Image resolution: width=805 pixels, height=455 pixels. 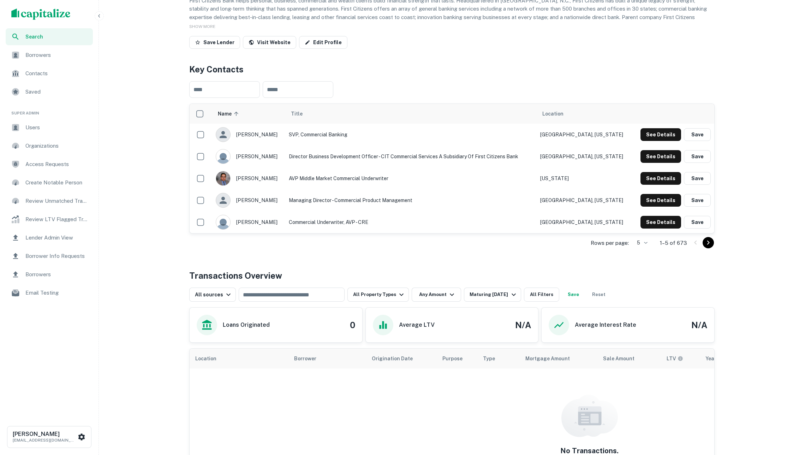 What do you see at coordinates (49, 164) in the screenshot?
I see `a: Access Requests` at bounding box center [49, 164].